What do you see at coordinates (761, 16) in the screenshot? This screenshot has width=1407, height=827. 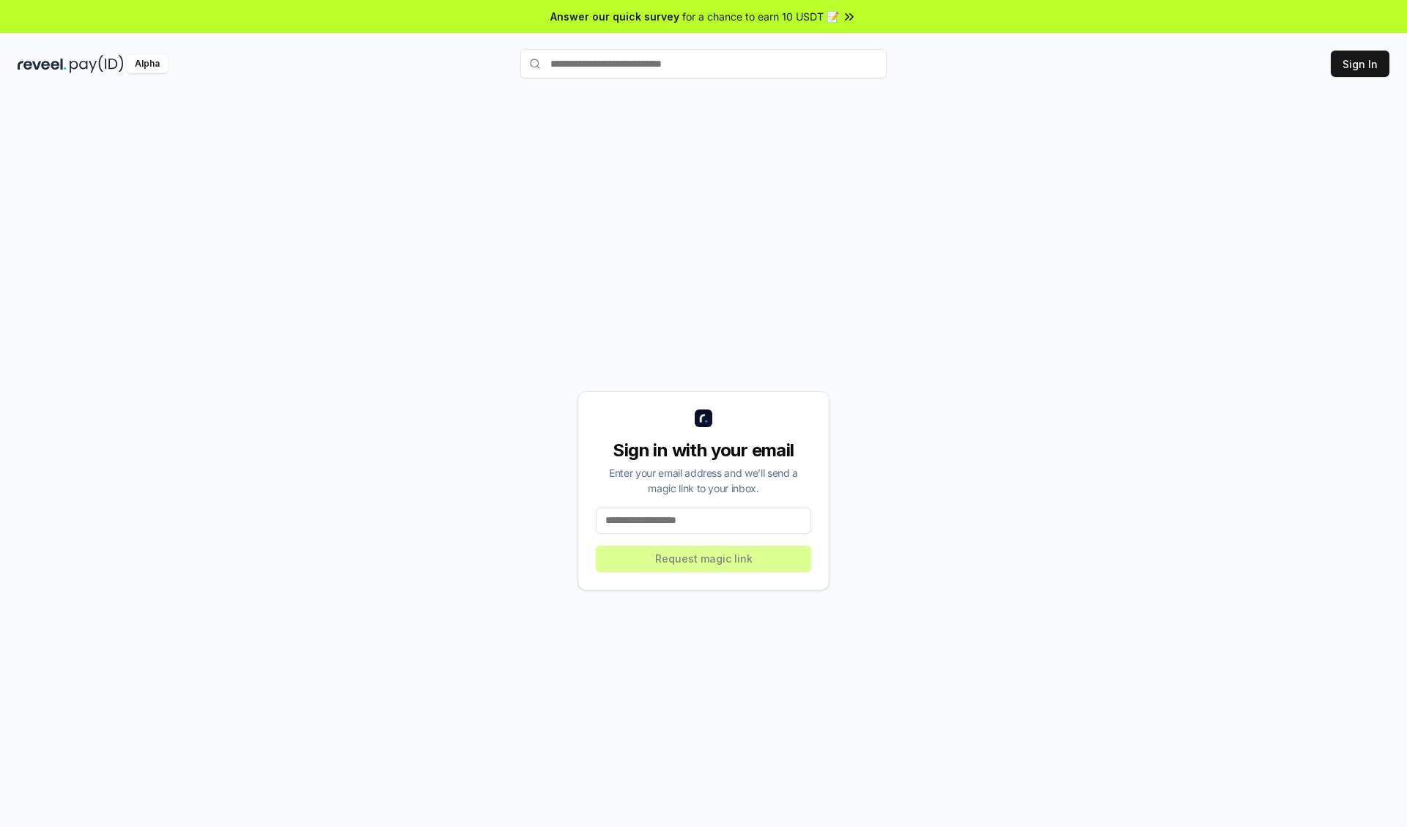 I see `span: for a chance to earn 10 USDT 📝` at bounding box center [761, 16].